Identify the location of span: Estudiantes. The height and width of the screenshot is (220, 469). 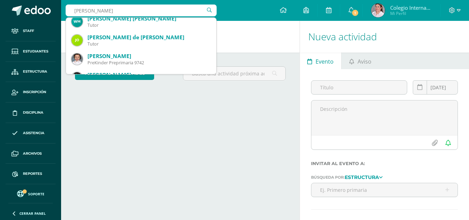
(35, 51).